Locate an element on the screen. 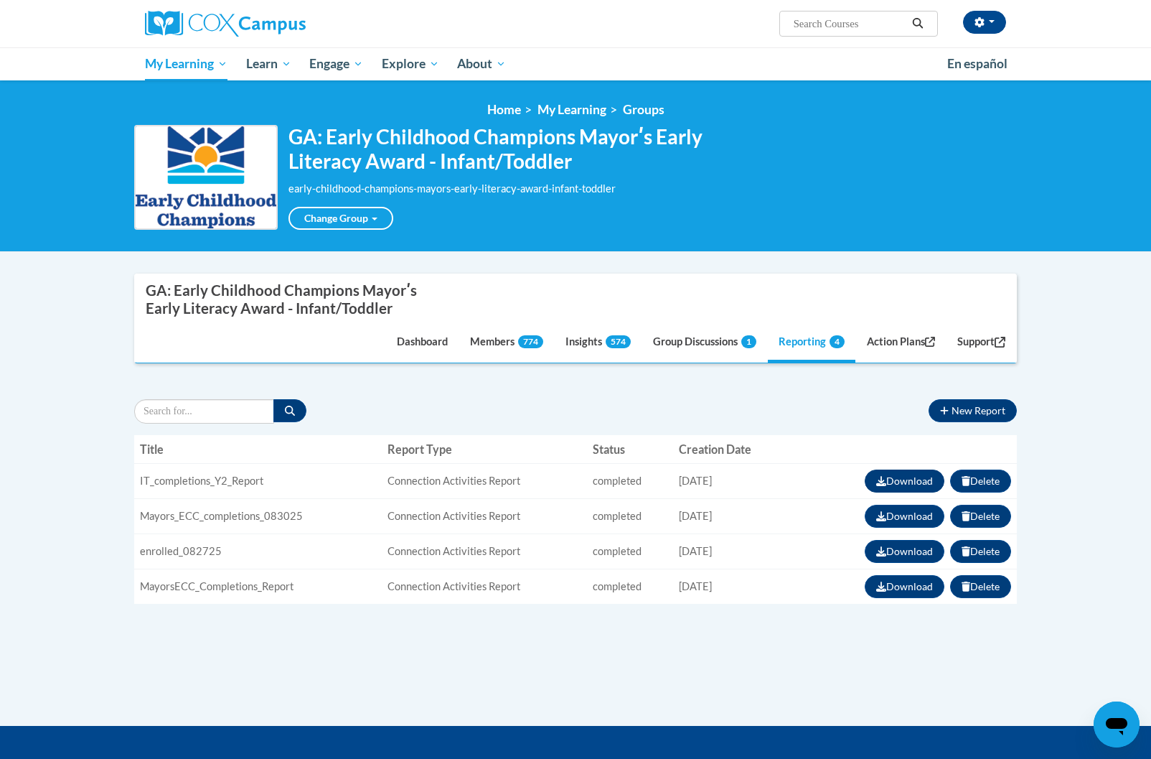 The image size is (1151, 759). span: 4 is located at coordinates (837, 342).